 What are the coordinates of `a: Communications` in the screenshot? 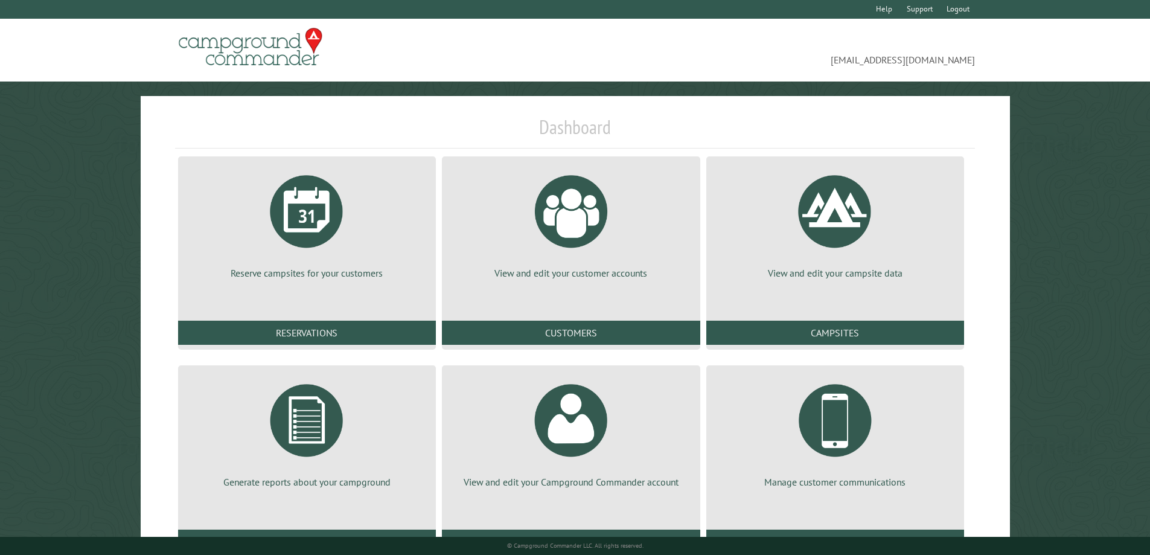 It's located at (835, 541).